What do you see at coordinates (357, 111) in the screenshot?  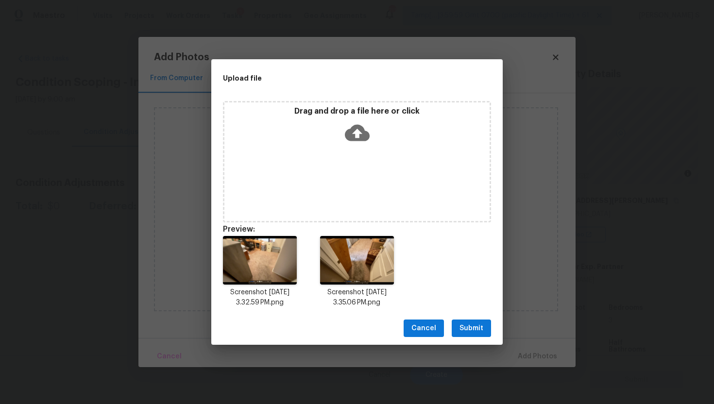 I see `p: Drag and drop a file here or click` at bounding box center [357, 111].